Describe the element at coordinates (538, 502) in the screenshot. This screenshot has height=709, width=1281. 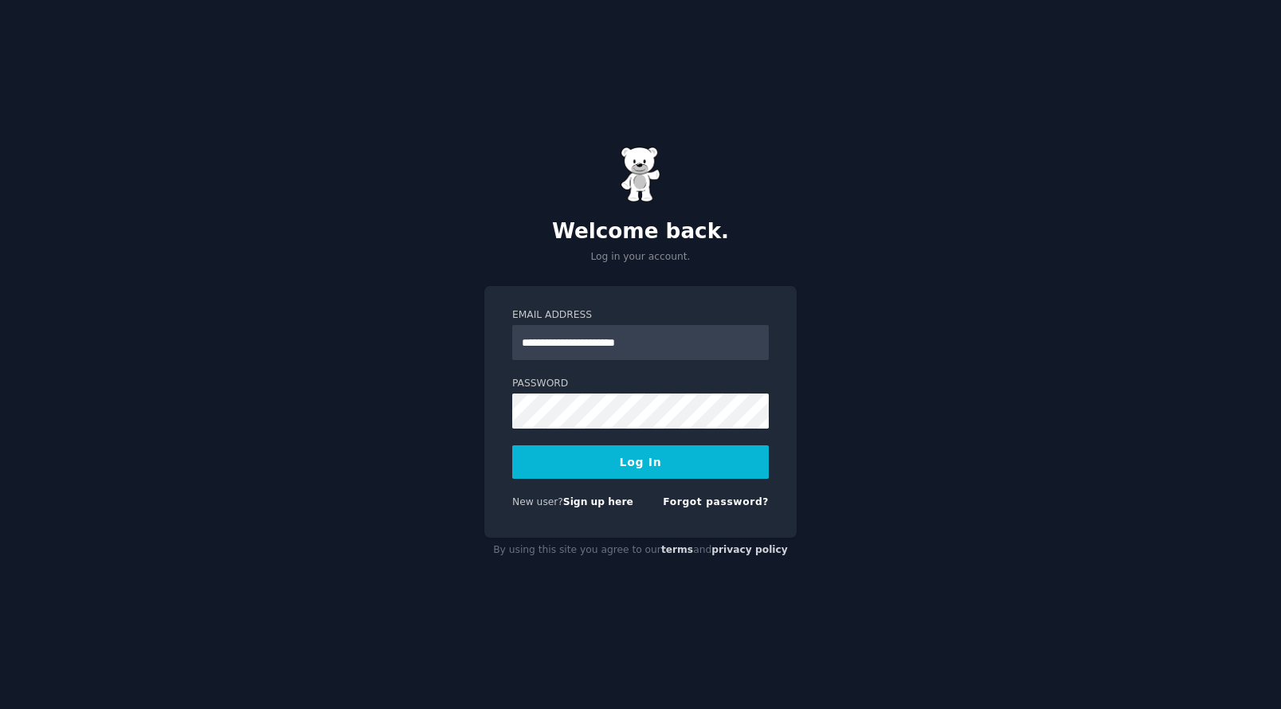
I see `span: New user?` at that location.